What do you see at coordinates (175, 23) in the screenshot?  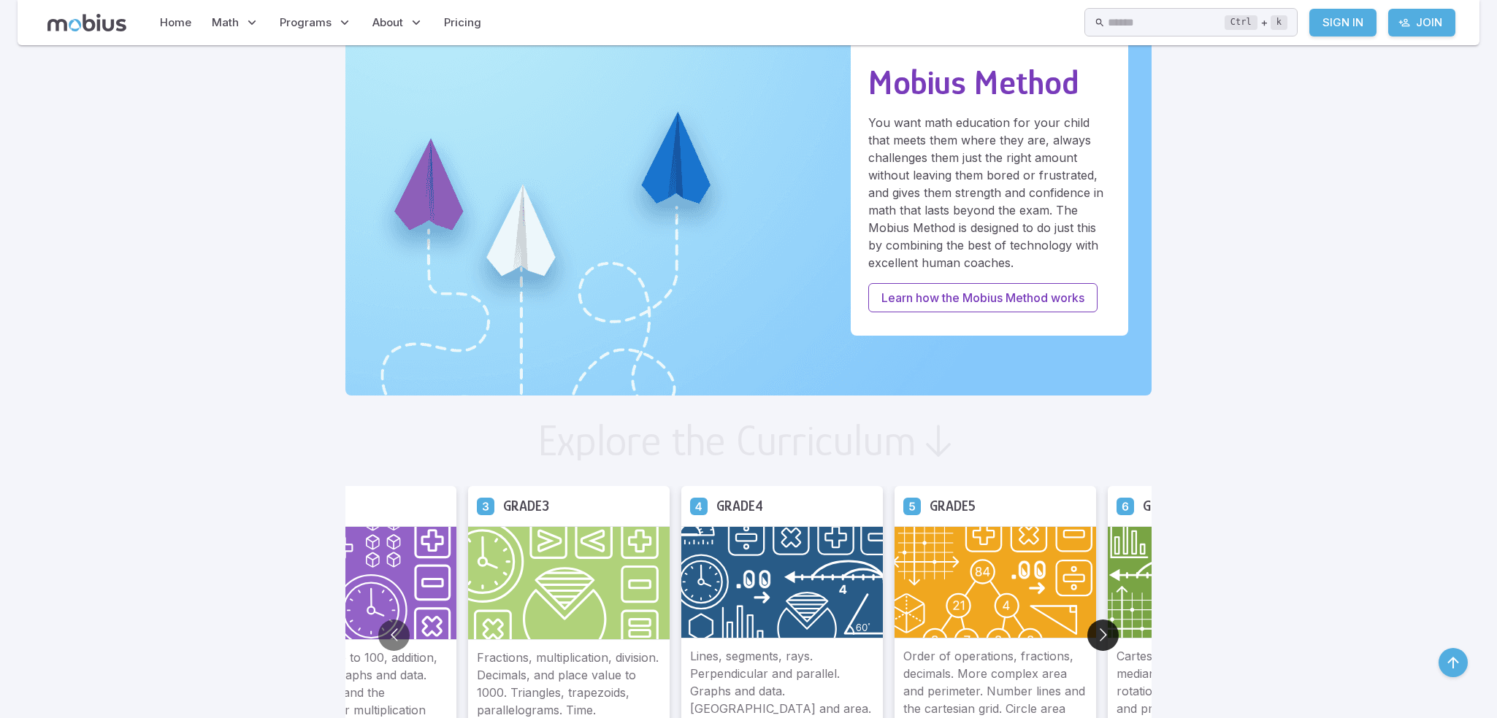 I see `a: Home` at bounding box center [175, 23].